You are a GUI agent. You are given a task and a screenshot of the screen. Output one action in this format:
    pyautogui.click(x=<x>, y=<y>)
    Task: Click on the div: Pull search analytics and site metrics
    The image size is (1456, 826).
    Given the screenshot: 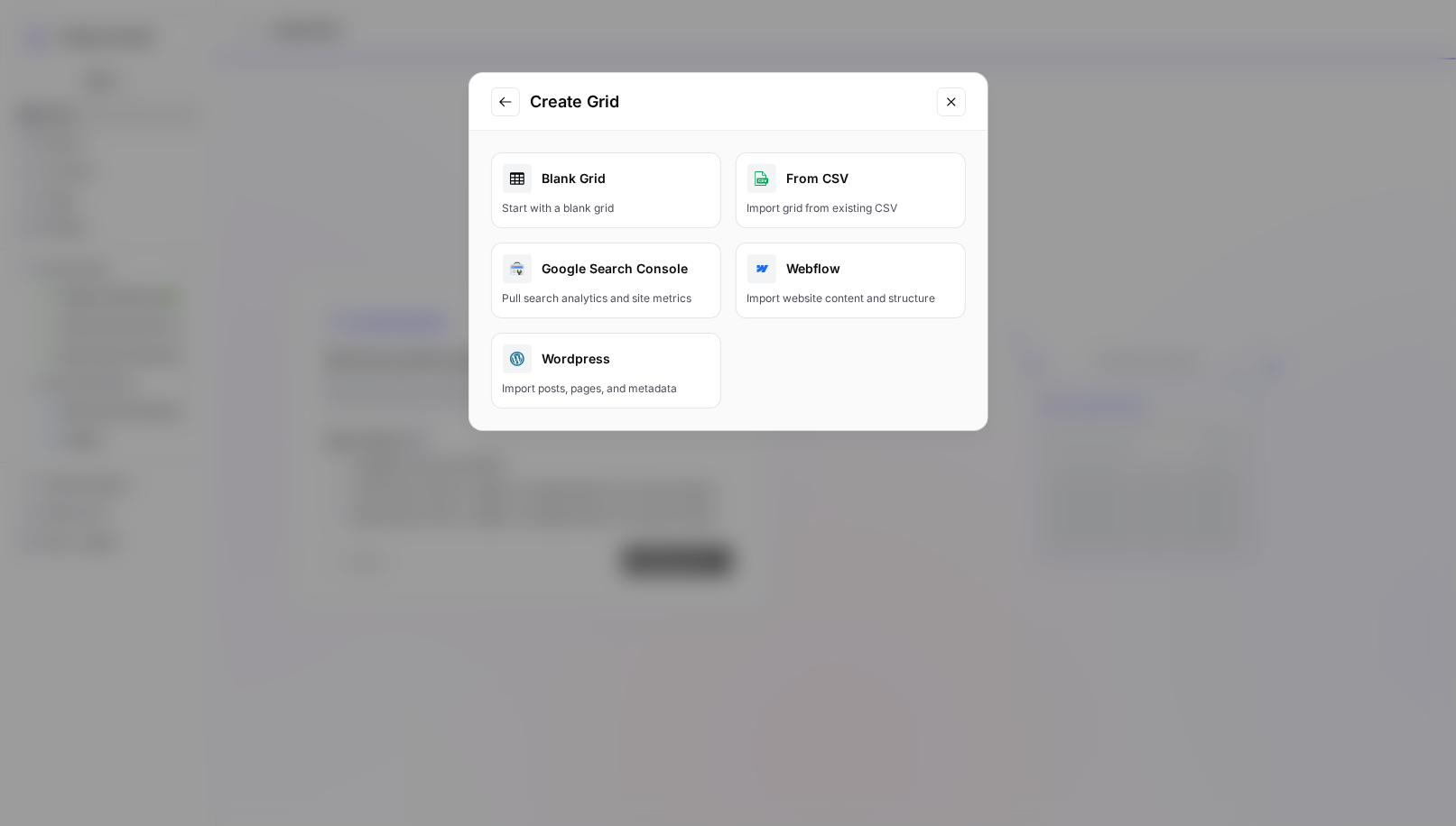 What is the action you would take?
    pyautogui.click(x=606, y=298)
    